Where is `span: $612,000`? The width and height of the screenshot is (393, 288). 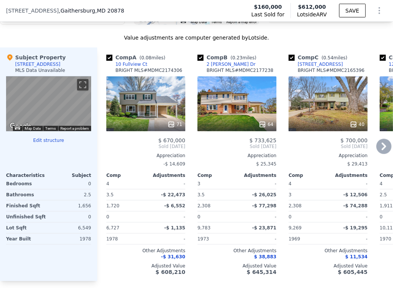
span: $612,000 is located at coordinates (312, 7).